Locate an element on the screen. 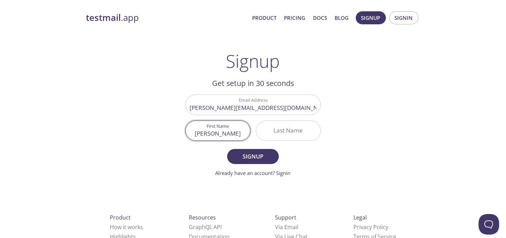  a: testmail.app is located at coordinates (167, 18).